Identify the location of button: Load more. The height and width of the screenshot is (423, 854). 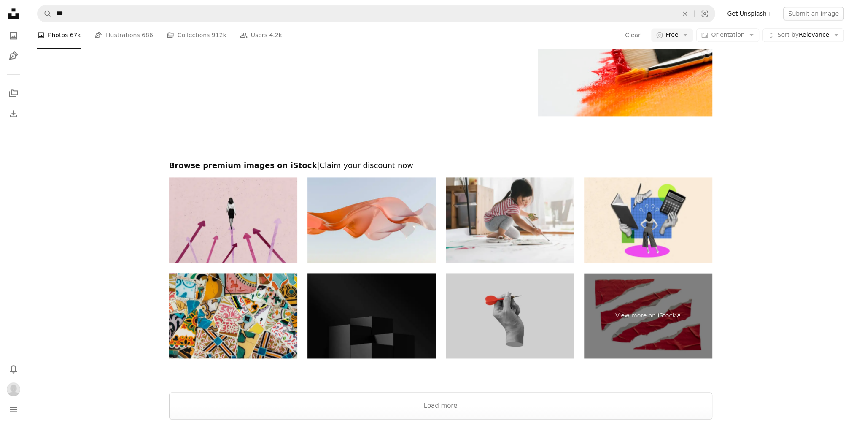
(441, 405).